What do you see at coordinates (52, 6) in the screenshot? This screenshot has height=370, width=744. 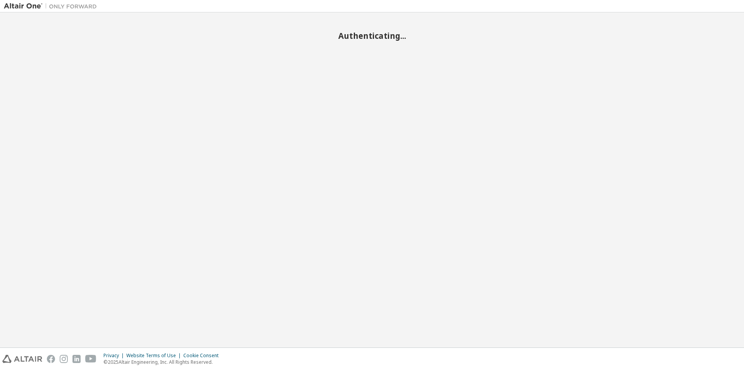 I see `img: Altair One` at bounding box center [52, 6].